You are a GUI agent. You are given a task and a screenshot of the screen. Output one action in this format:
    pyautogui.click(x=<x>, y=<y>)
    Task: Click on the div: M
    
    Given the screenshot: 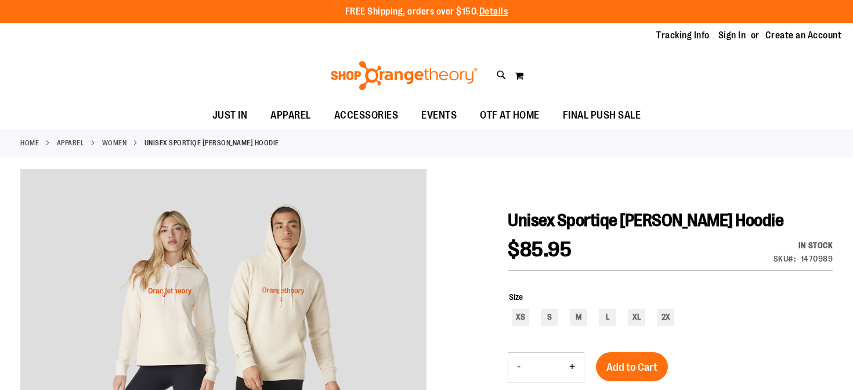 What is the action you would take?
    pyautogui.click(x=579, y=317)
    